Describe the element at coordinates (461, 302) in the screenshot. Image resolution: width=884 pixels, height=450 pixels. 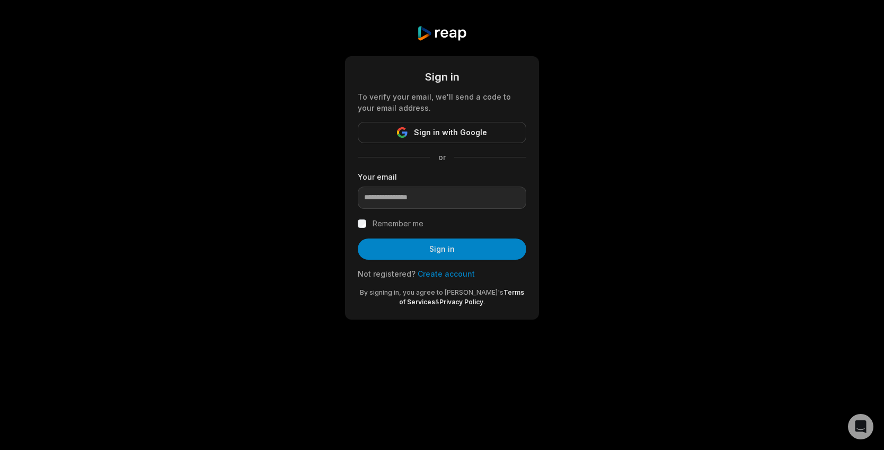
I see `a: Privacy Policy` at that location.